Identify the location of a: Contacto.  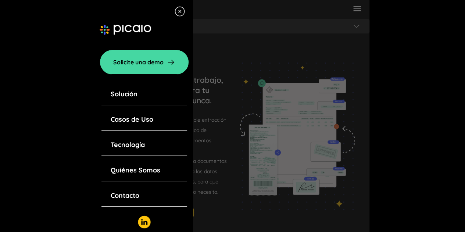
(125, 195).